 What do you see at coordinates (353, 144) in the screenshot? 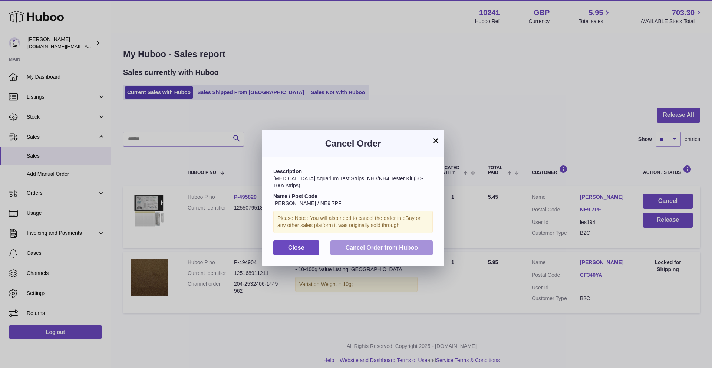
I see `h3: Cancel Order` at bounding box center [353, 144].